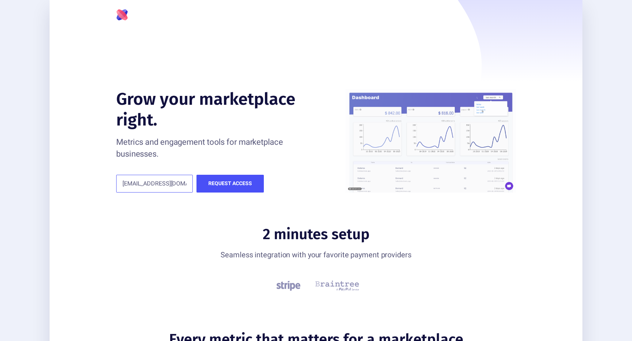 The height and width of the screenshot is (341, 632). I want to click on p: Metrics and engagement tools for marketplace businesses., so click(214, 148).